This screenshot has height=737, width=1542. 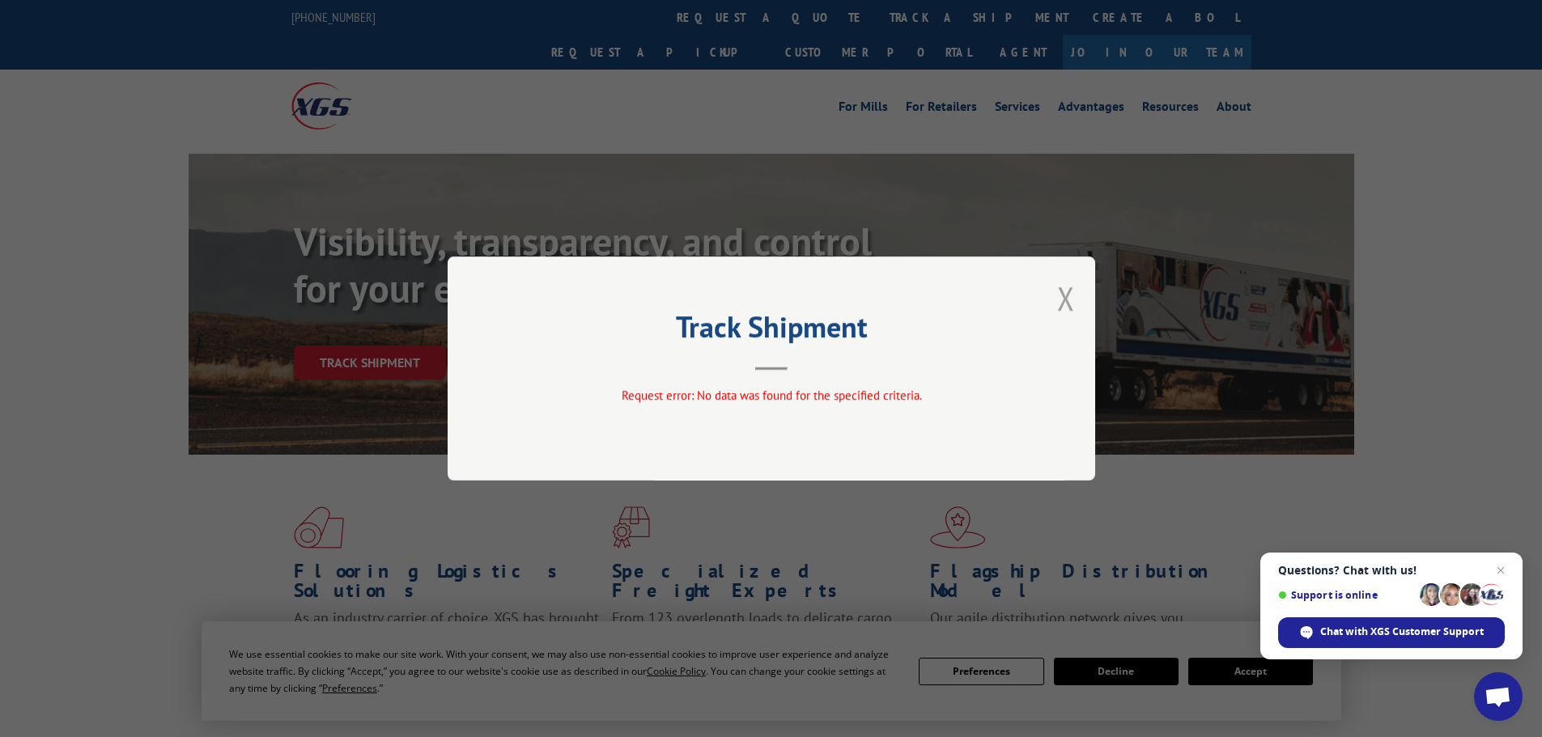 What do you see at coordinates (1066, 298) in the screenshot?
I see `button: Close modal` at bounding box center [1066, 298].